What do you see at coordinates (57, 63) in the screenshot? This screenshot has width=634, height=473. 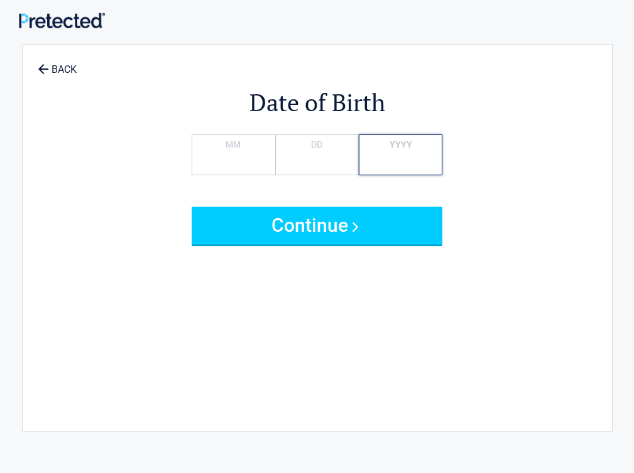 I see `a: BACK` at bounding box center [57, 63].